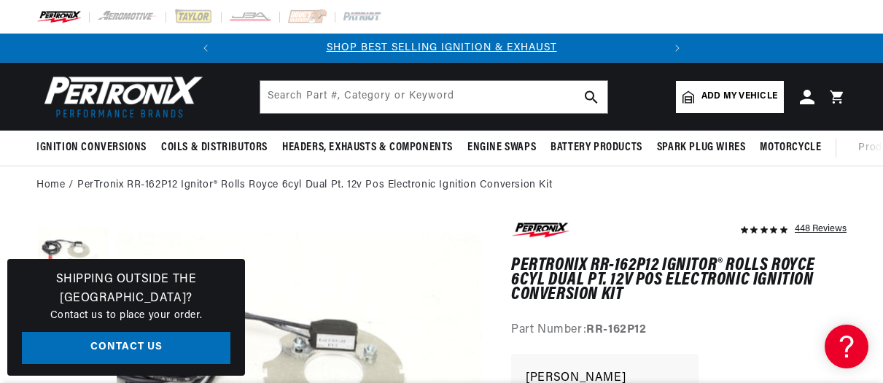 The height and width of the screenshot is (383, 883). Describe the element at coordinates (441, 48) in the screenshot. I see `div: Announcement` at that location.